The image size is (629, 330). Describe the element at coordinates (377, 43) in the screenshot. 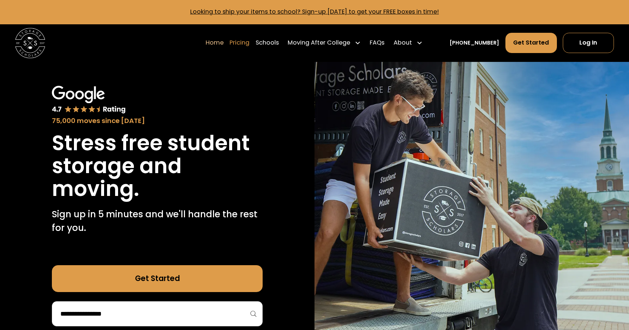

I see `a: FAQs` at that location.